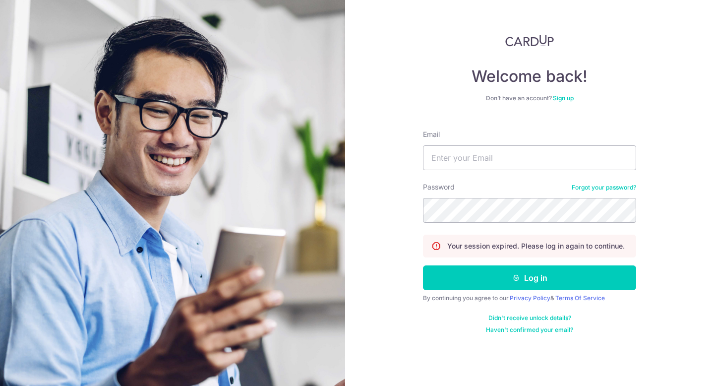  Describe the element at coordinates (604, 187) in the screenshot. I see `a: Forgot your password?` at that location.